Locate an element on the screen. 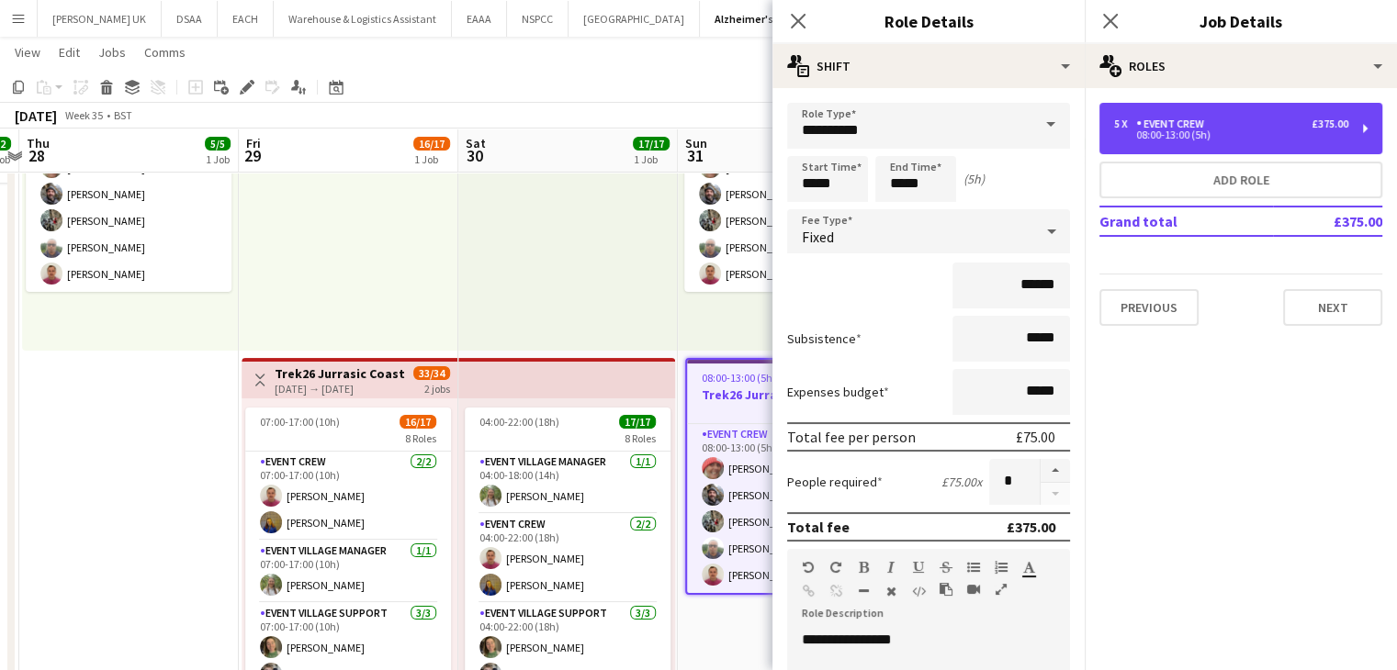  div: 08:00-13:00 (5h) is located at coordinates (1231, 135).